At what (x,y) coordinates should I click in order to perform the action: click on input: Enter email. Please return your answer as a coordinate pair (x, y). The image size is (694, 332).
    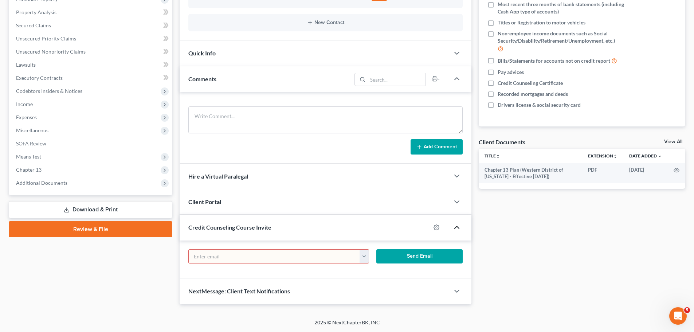
    Looking at the image, I should click on (274, 257).